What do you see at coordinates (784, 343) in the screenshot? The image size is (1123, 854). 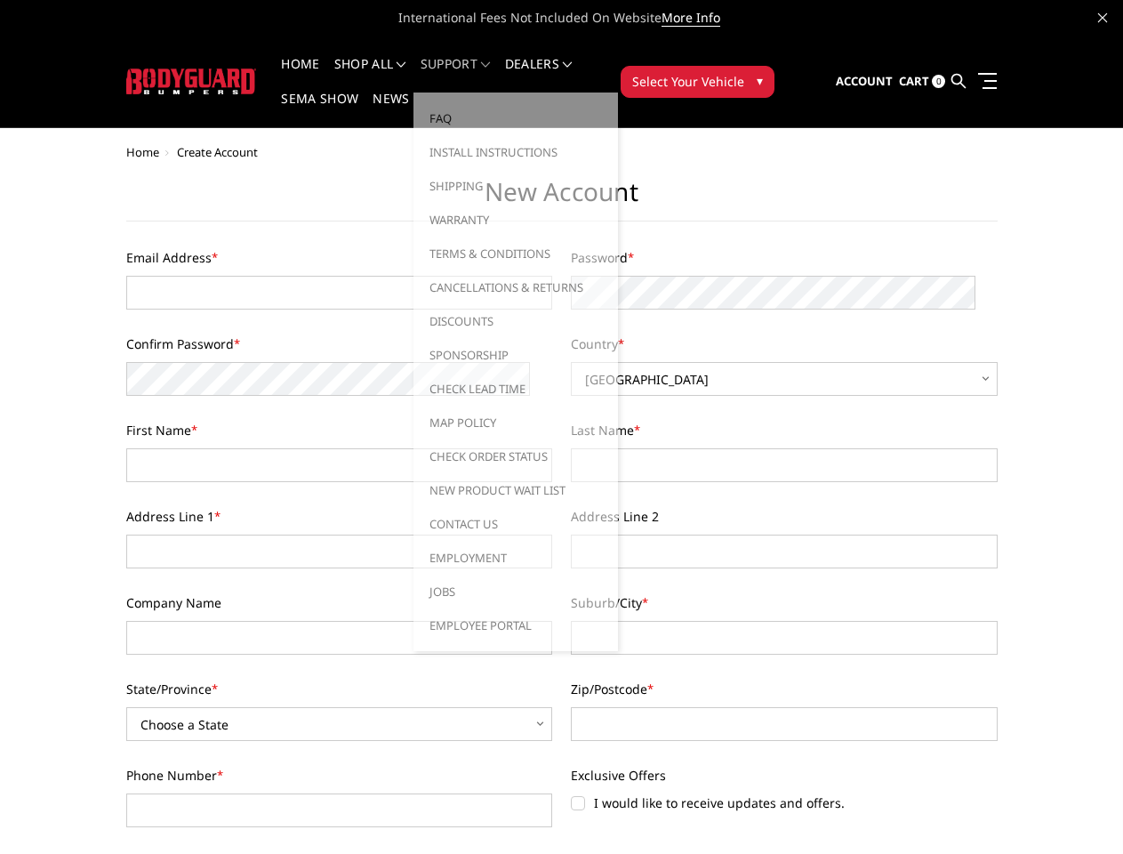 I see `label: Country` at bounding box center [784, 343].